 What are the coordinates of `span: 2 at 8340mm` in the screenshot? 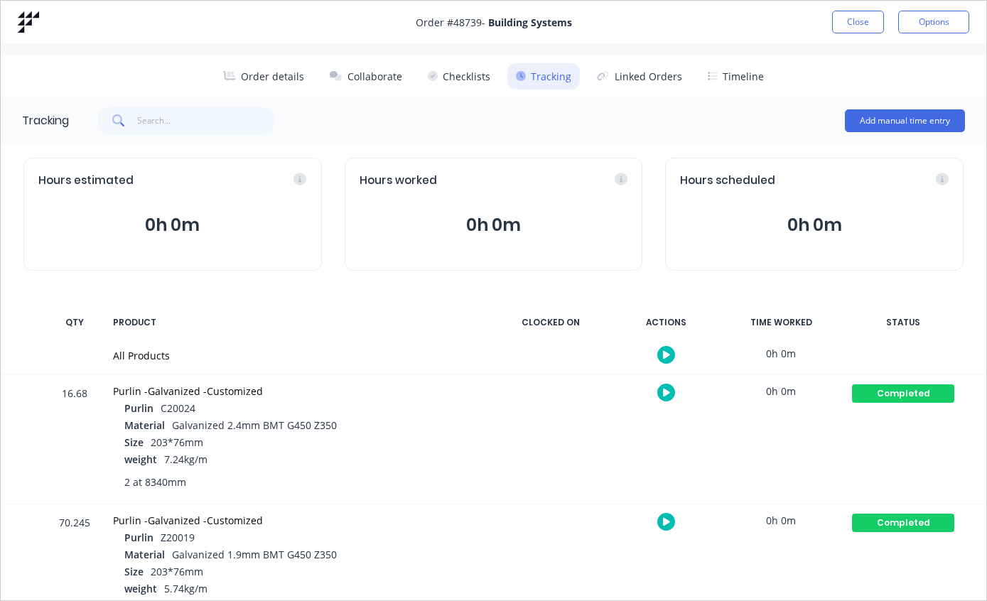 It's located at (155, 482).